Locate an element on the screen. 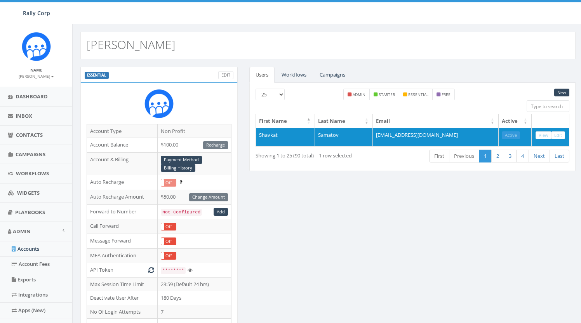 The width and height of the screenshot is (581, 323). a: 3 is located at coordinates (510, 156).